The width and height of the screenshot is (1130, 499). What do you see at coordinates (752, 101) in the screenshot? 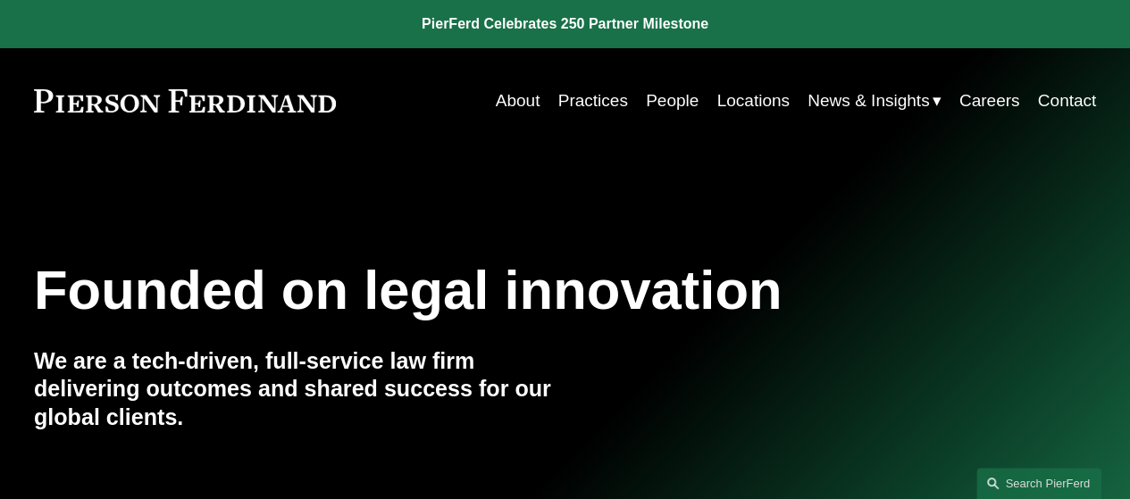
I see `a: Locations` at bounding box center [752, 101].